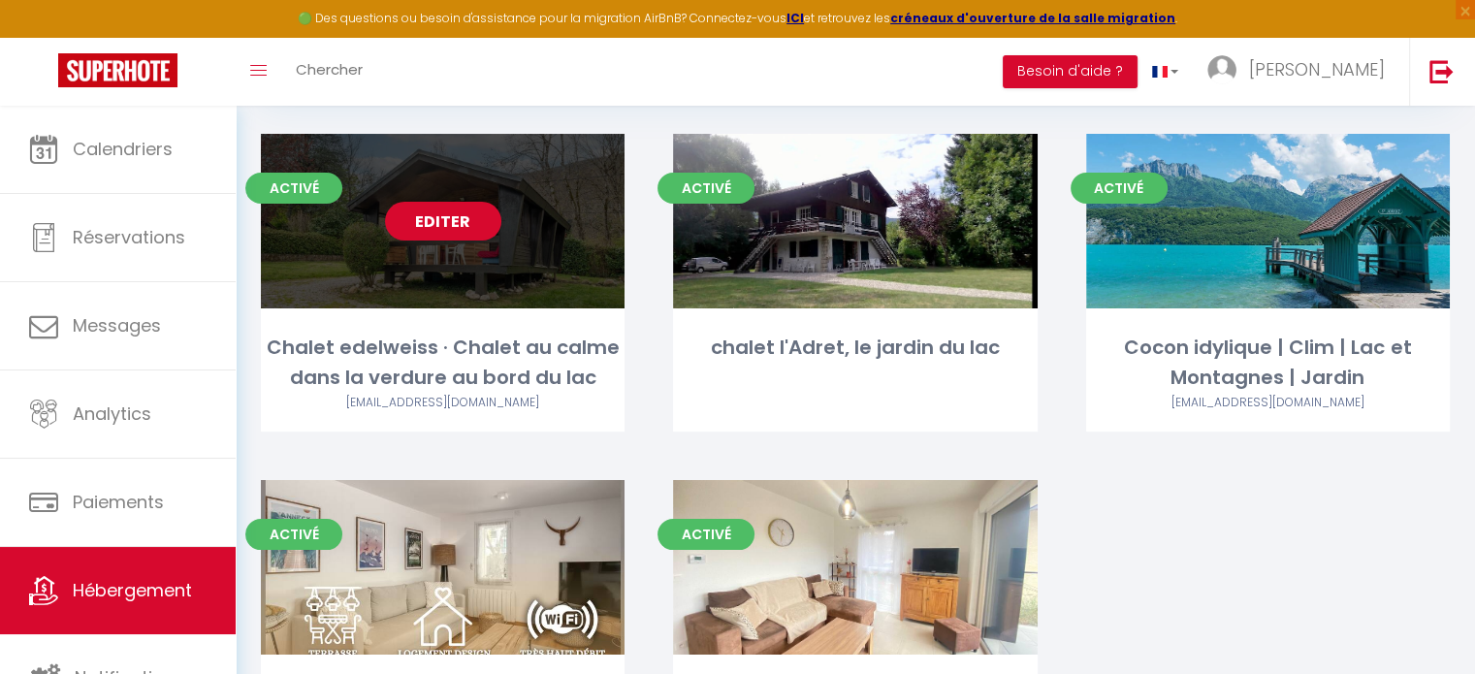  I want to click on a: Editer, so click(443, 221).